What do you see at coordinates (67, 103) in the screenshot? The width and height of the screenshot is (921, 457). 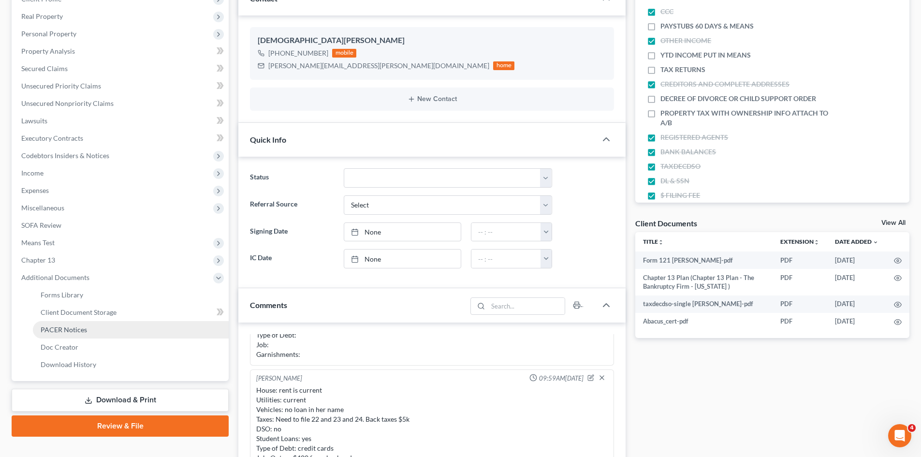 I see `span: Unsecured Nonpriority Claims` at bounding box center [67, 103].